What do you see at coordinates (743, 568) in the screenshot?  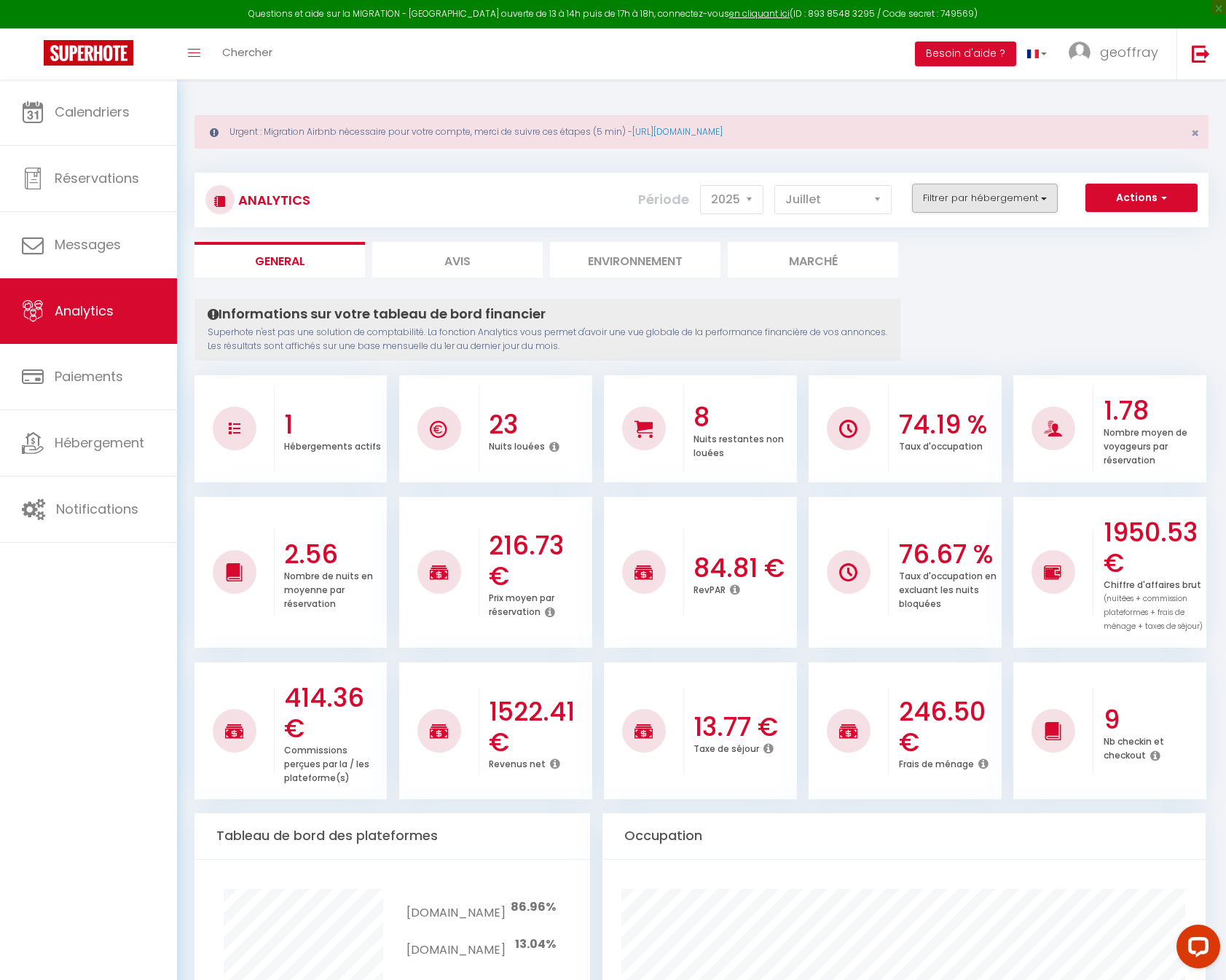 I see `h3: 84.81 €` at bounding box center [743, 568].